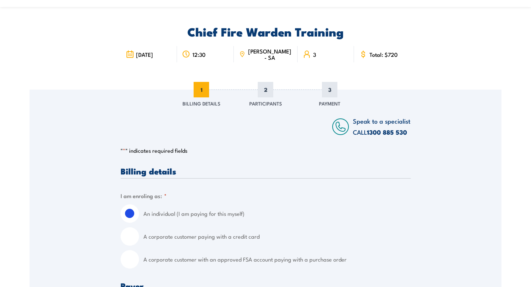  Describe the element at coordinates (382, 126) in the screenshot. I see `span: Speak to a specialist CALL` at that location.